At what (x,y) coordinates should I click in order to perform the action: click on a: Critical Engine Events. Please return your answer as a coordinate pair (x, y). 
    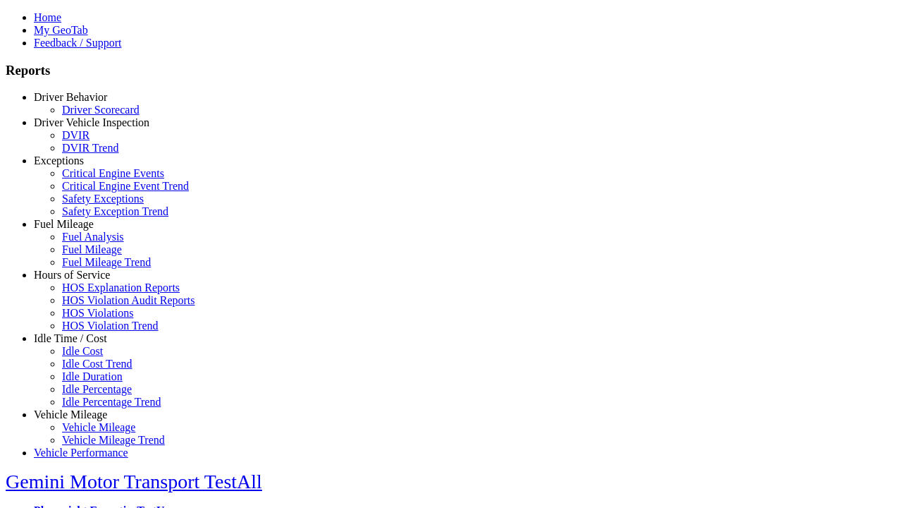
    Looking at the image, I should click on (113, 173).